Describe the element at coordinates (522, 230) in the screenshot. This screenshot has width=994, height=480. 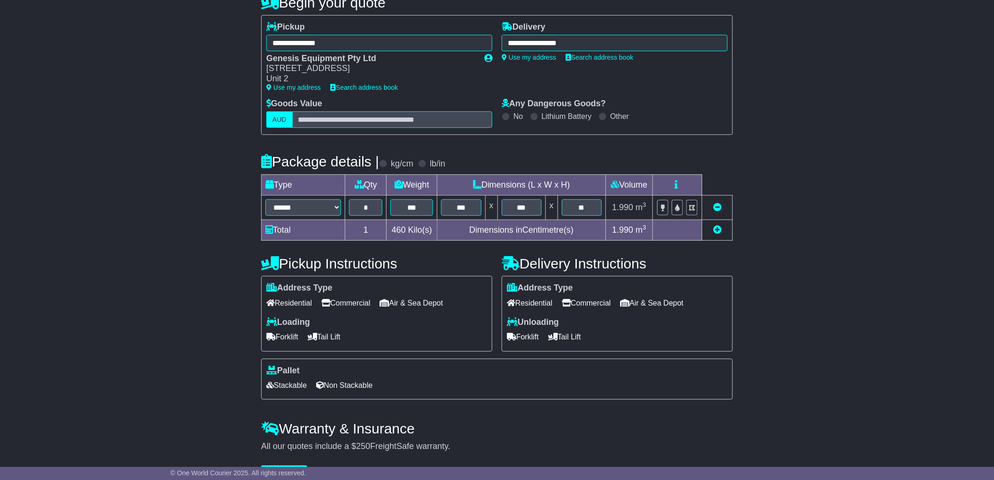
I see `td: Dimensions in Centimetre(s)` at that location.